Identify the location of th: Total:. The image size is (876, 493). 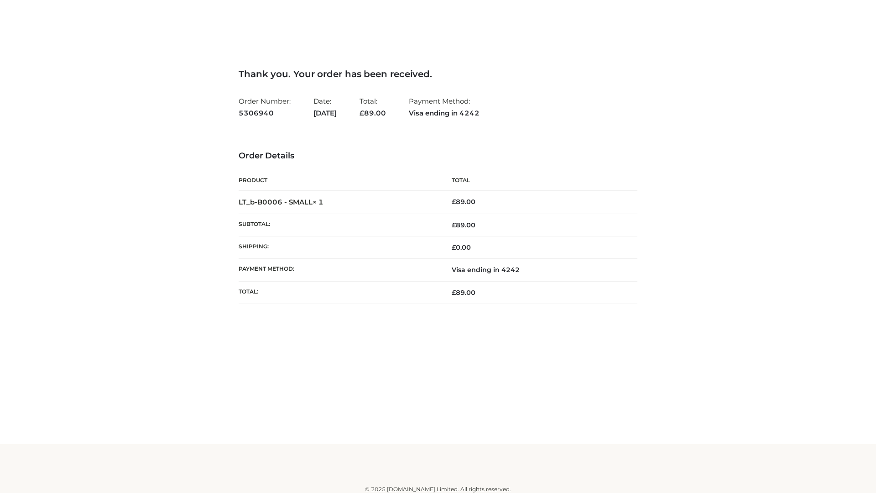
(338, 292).